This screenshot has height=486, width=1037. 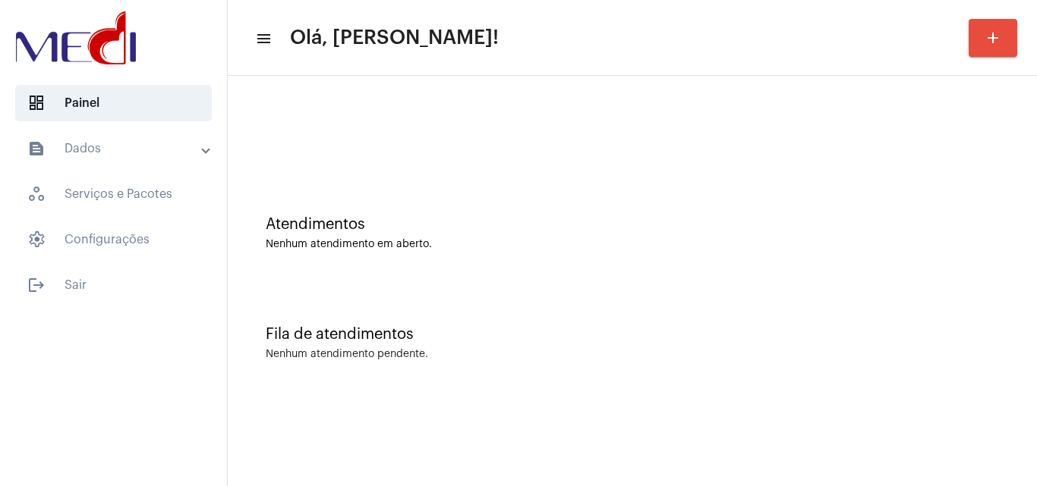 I want to click on mat-panel-title: Dados, so click(x=115, y=149).